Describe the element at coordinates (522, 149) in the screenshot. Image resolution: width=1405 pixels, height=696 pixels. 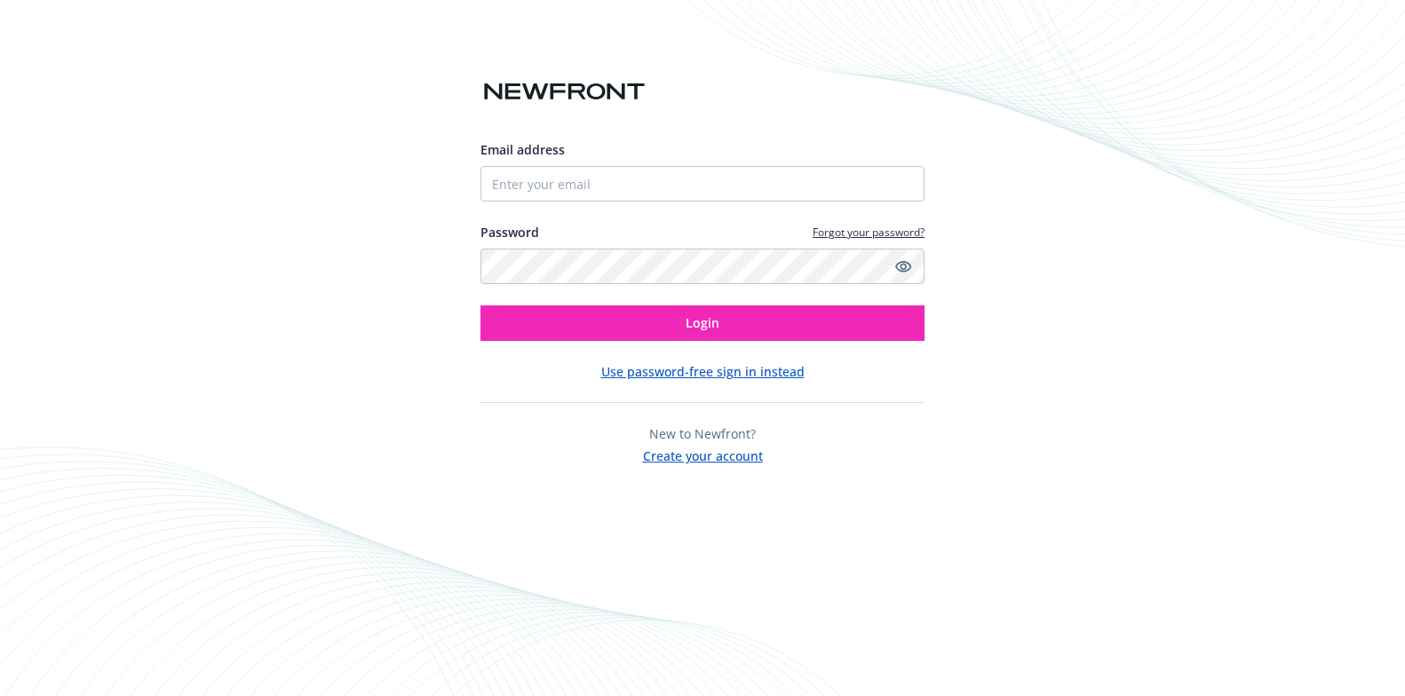
I see `span: Email address` at that location.